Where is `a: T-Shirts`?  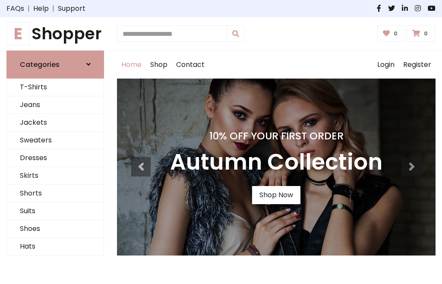
a: T-Shirts is located at coordinates (55, 87).